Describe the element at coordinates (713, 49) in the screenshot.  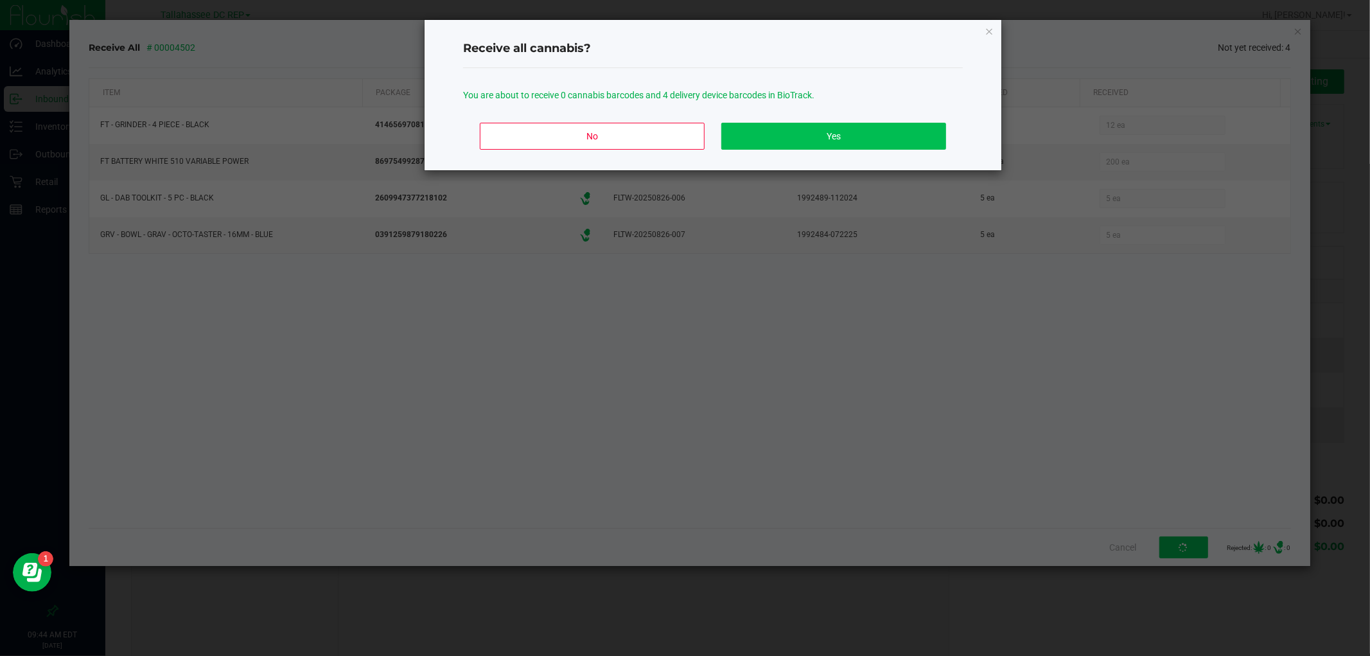
I see `h4: Receive all cannabis?` at that location.